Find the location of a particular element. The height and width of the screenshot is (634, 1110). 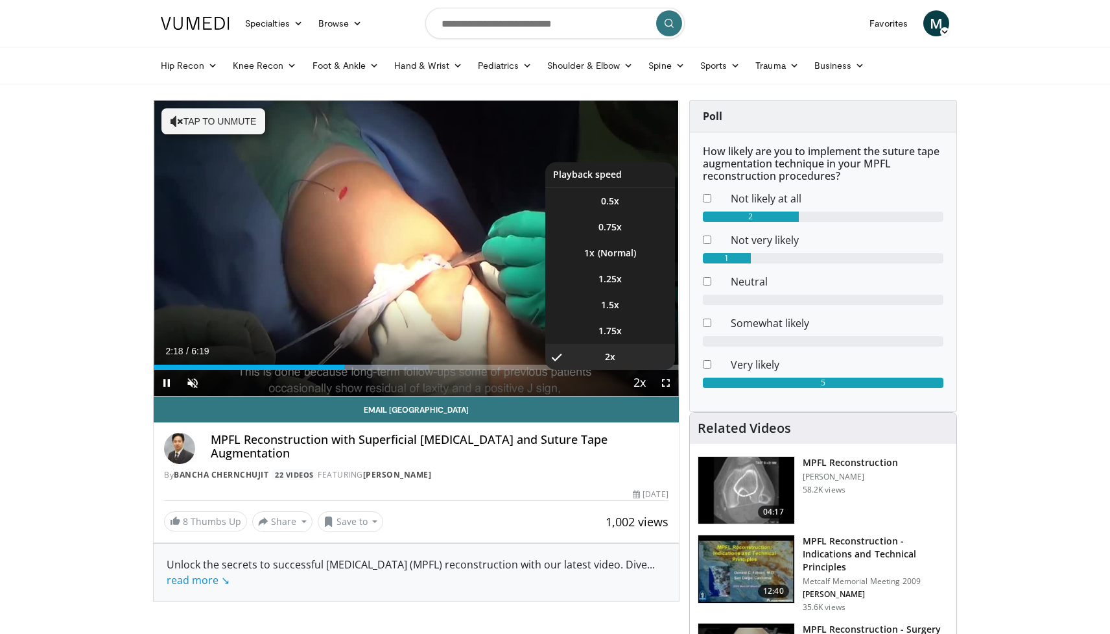

span: 04:17 is located at coordinates (774, 512).